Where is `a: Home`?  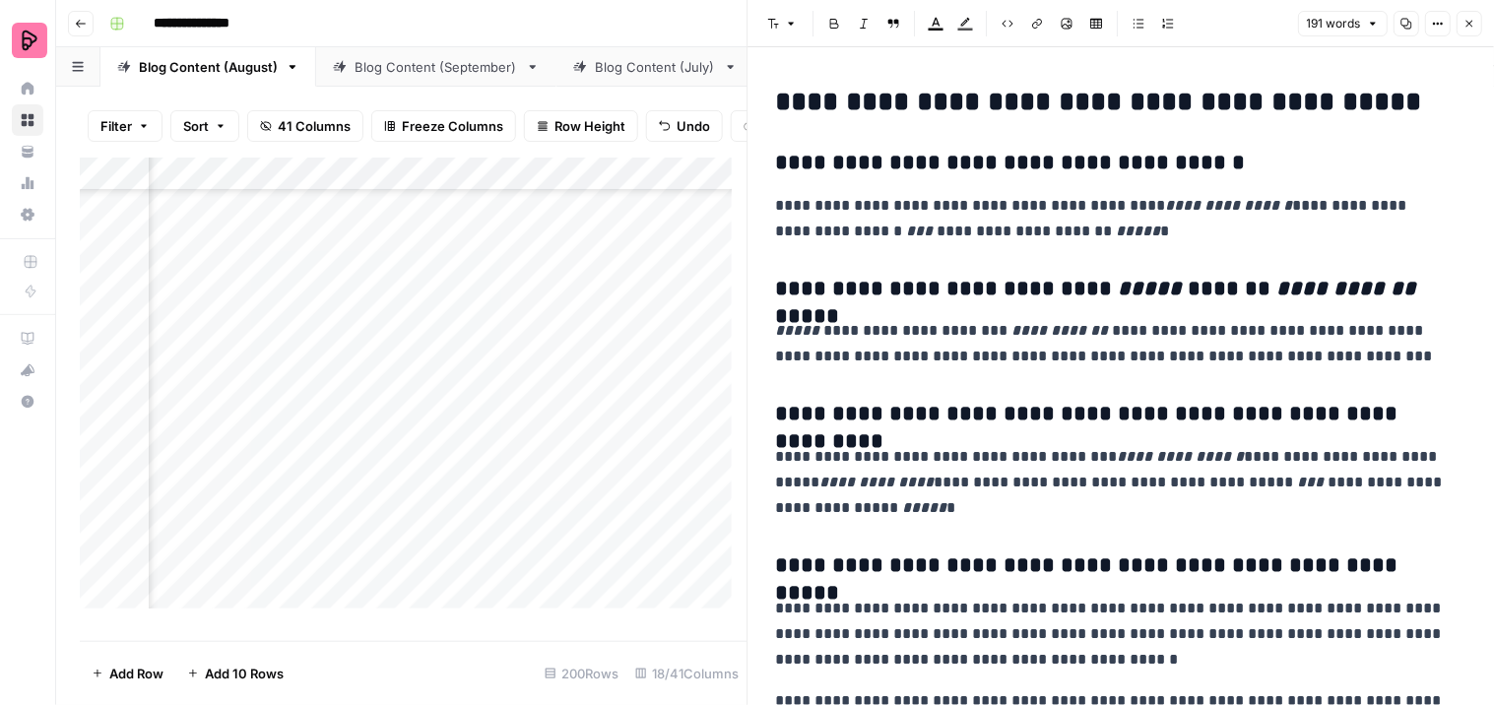
a: Home is located at coordinates (28, 89).